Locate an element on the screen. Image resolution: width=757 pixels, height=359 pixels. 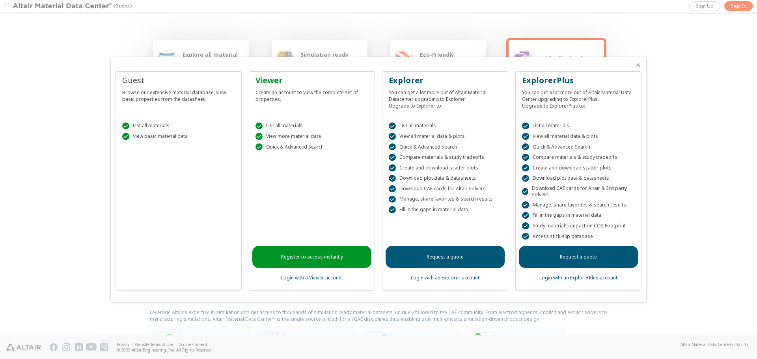
a: Register to access instantly is located at coordinates (312, 257).